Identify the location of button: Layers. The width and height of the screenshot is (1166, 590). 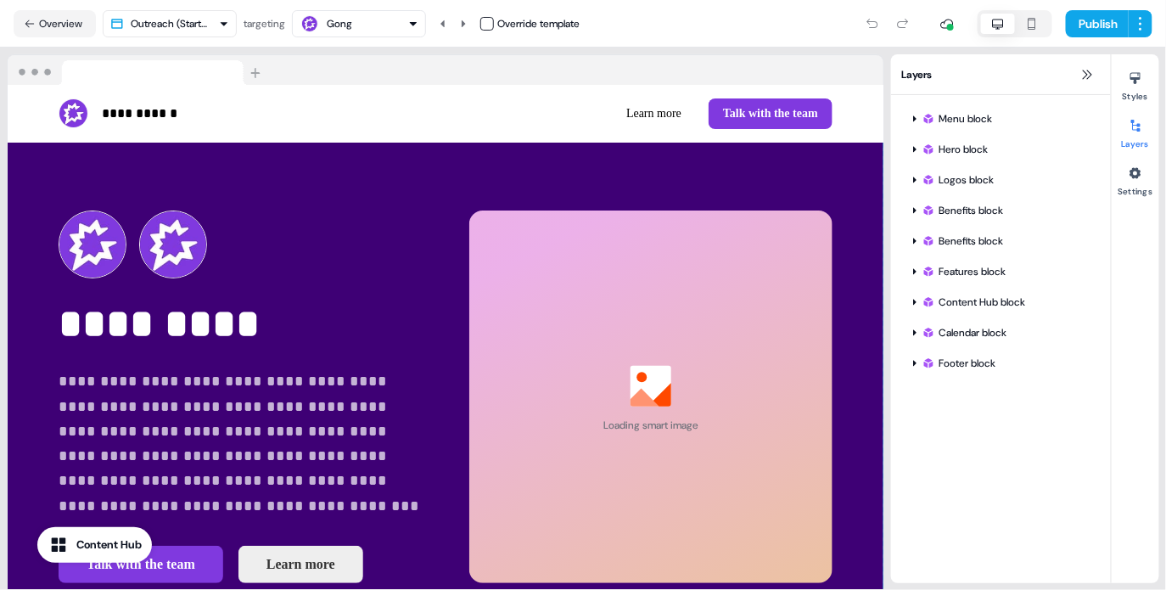
(1135, 131).